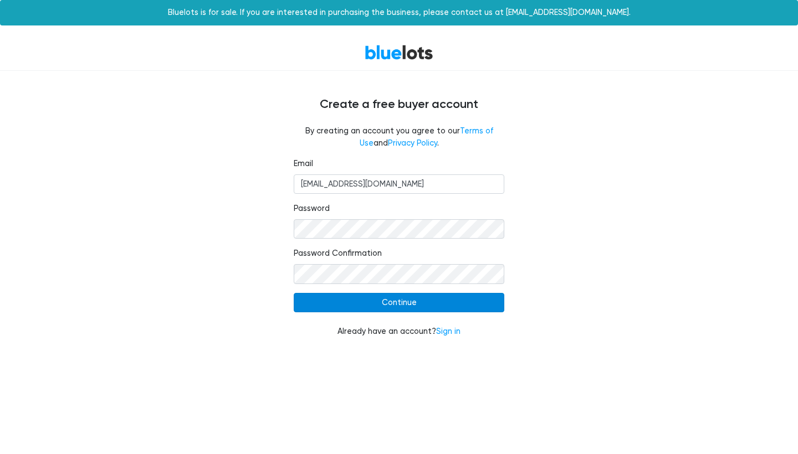  What do you see at coordinates (399, 52) in the screenshot?
I see `a: BlueLots` at bounding box center [399, 52].